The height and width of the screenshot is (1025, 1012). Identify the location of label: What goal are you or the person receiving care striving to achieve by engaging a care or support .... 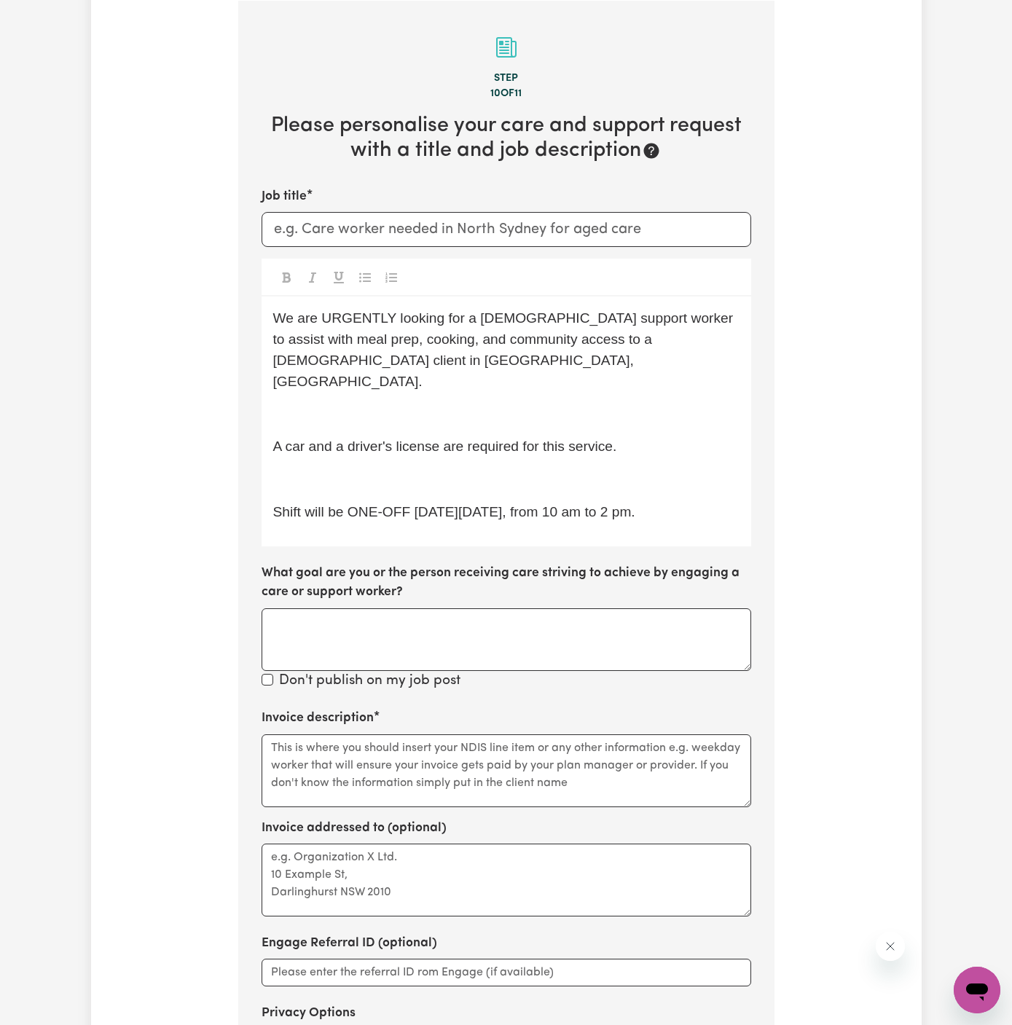
(507, 583).